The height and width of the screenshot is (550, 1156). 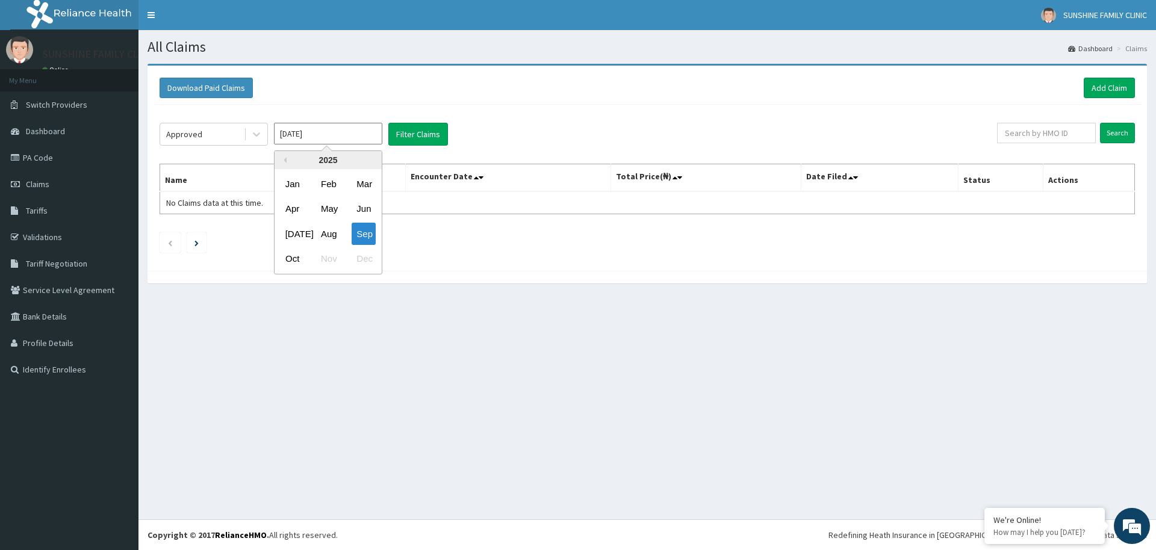 I want to click on span: Tariffs, so click(x=37, y=211).